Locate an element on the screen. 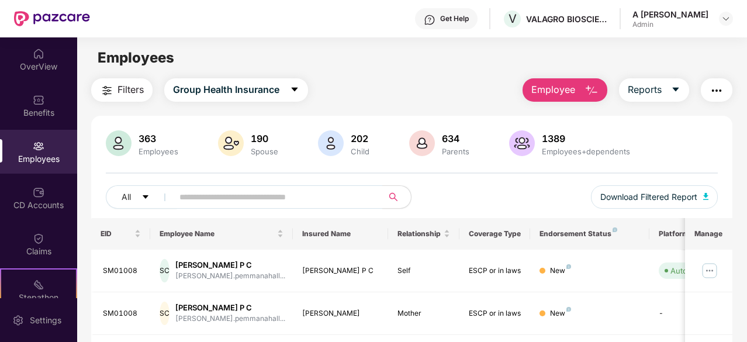 The width and height of the screenshot is (747, 342). span: V is located at coordinates (512, 19).